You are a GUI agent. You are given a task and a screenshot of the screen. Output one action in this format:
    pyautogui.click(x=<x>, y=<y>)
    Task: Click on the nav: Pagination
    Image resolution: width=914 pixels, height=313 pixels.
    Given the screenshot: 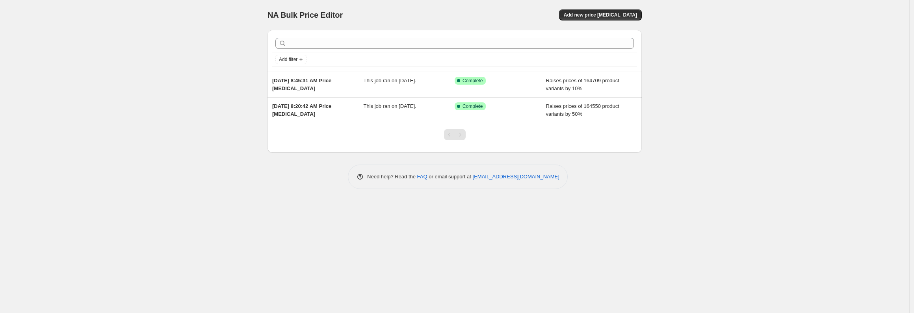 What is the action you would take?
    pyautogui.click(x=455, y=135)
    